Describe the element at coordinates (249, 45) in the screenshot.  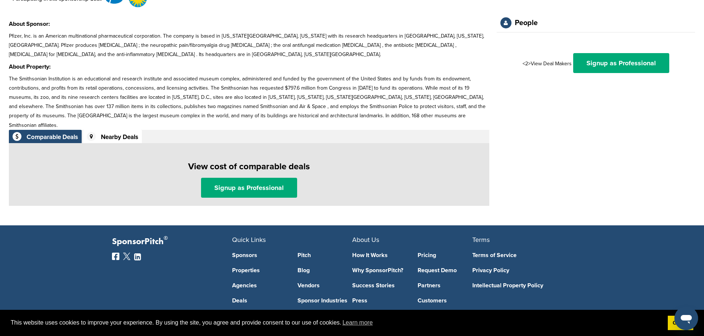
I see `p: Pfizer, Inc. is an American multinational pharmaceutical corporation. The company is based in [US...` at that location.